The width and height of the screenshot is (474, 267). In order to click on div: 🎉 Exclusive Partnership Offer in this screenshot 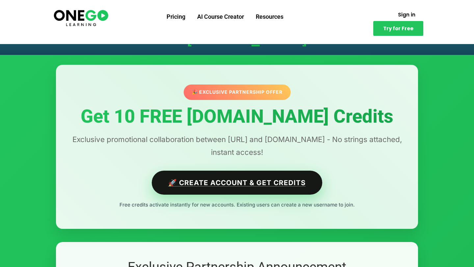, I will do `click(237, 92)`.